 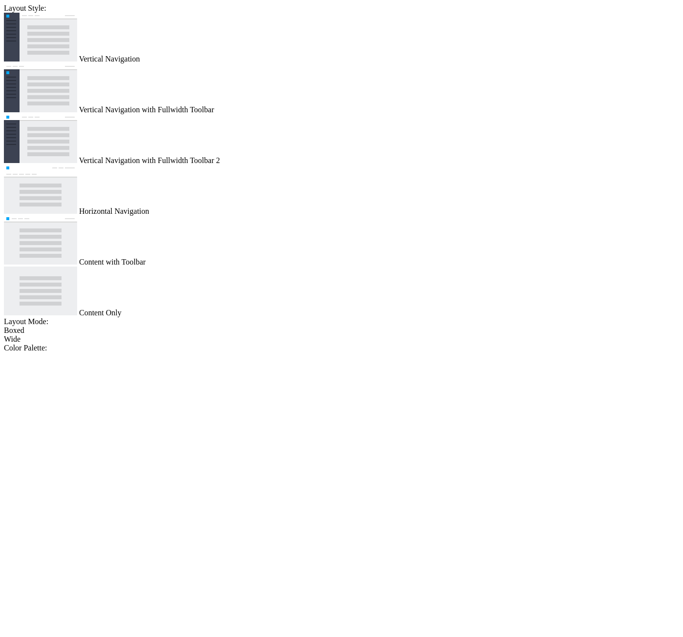 What do you see at coordinates (341, 322) in the screenshot?
I see `div: Layout Mode:` at bounding box center [341, 322].